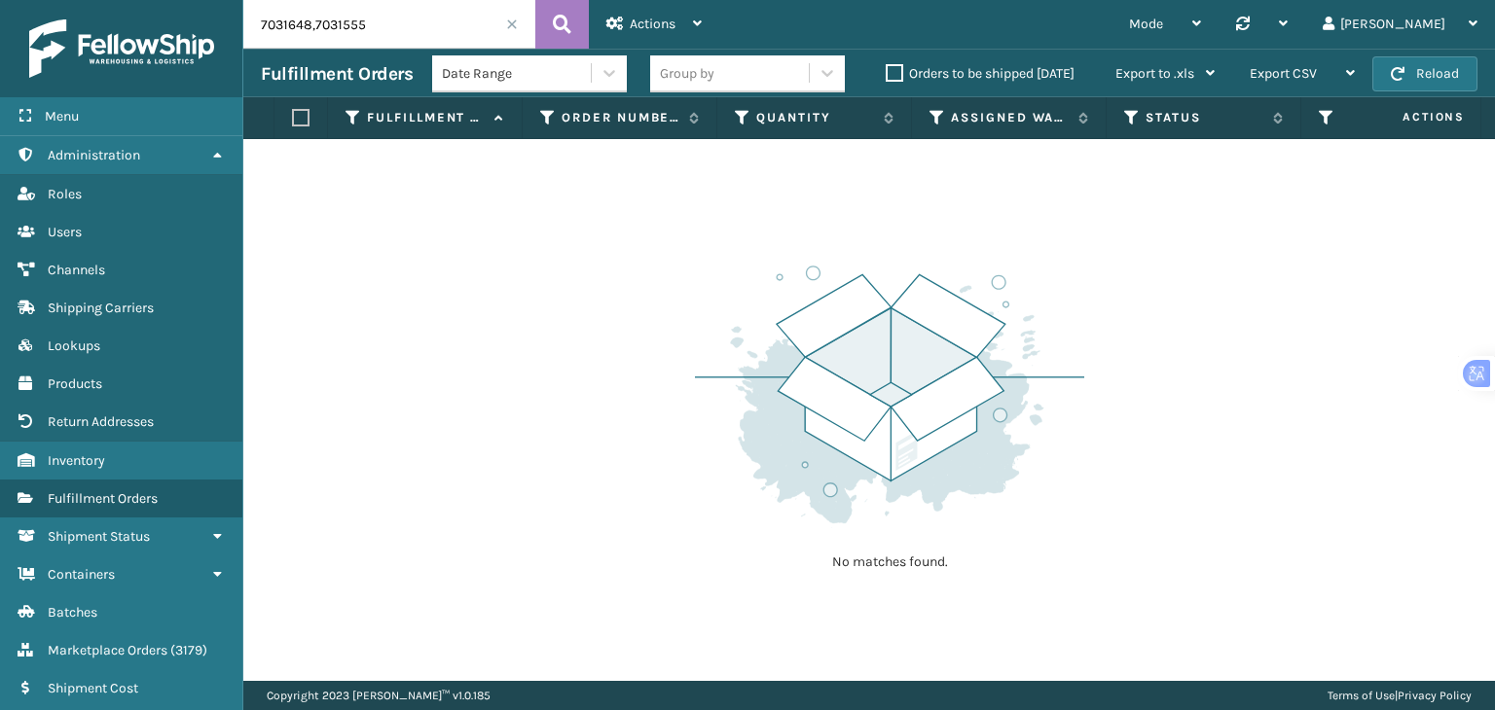 The width and height of the screenshot is (1495, 710). Describe the element at coordinates (81, 574) in the screenshot. I see `span: Containers` at that location.